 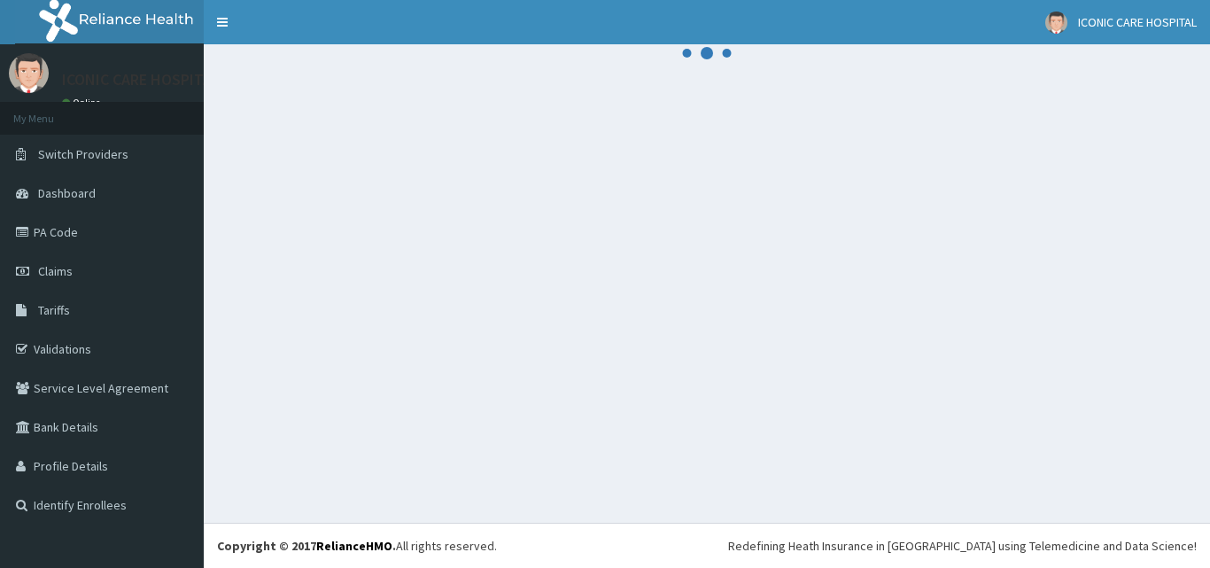 I want to click on strong: Copyright © 2017 ., so click(x=306, y=546).